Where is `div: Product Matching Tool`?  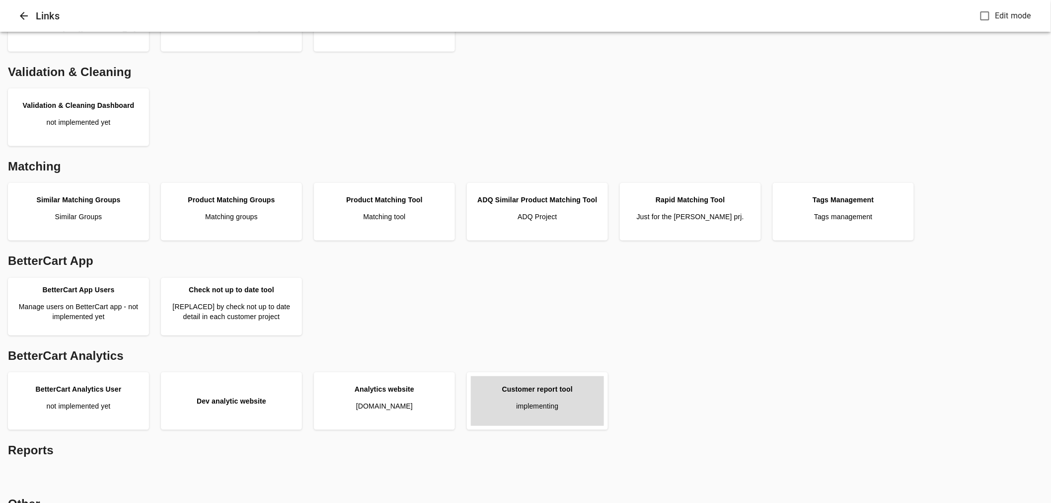
div: Product Matching Tool is located at coordinates (384, 200).